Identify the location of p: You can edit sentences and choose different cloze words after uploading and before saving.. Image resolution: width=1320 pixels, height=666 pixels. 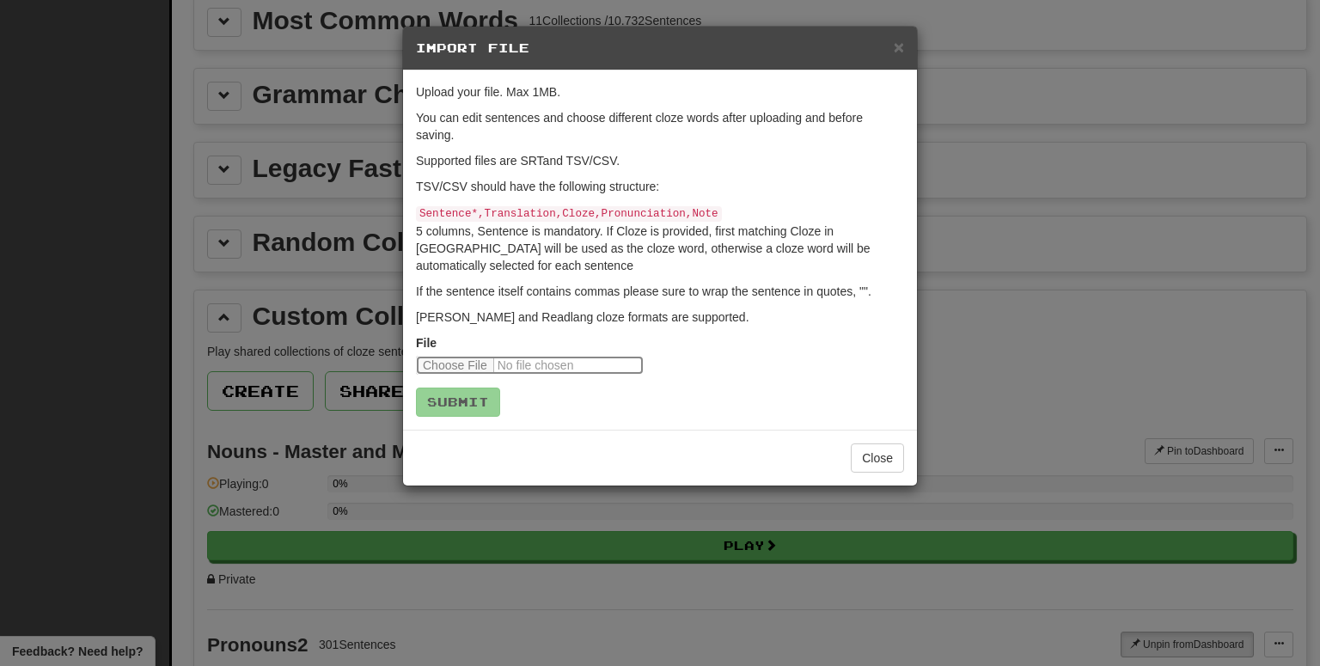
(660, 126).